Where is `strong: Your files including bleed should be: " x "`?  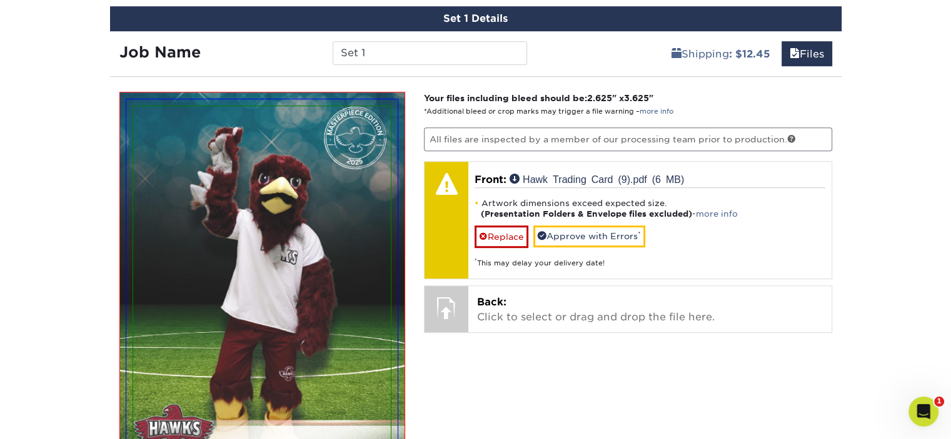
strong: Your files including bleed should be: " x " is located at coordinates (538, 98).